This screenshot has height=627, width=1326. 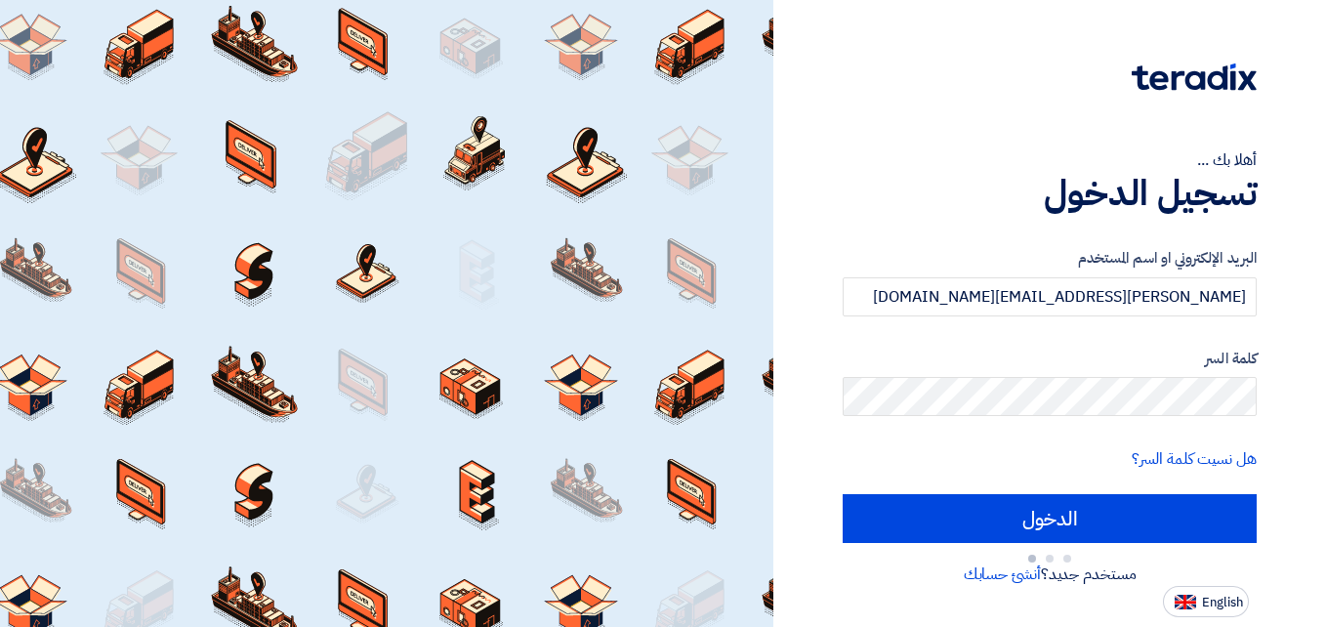 What do you see at coordinates (1050, 160) in the screenshot?
I see `div: أهلا بك ...` at bounding box center [1050, 160].